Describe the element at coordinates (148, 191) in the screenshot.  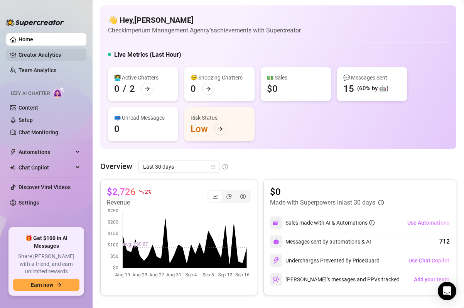
I see `span: 2 %` at that location.